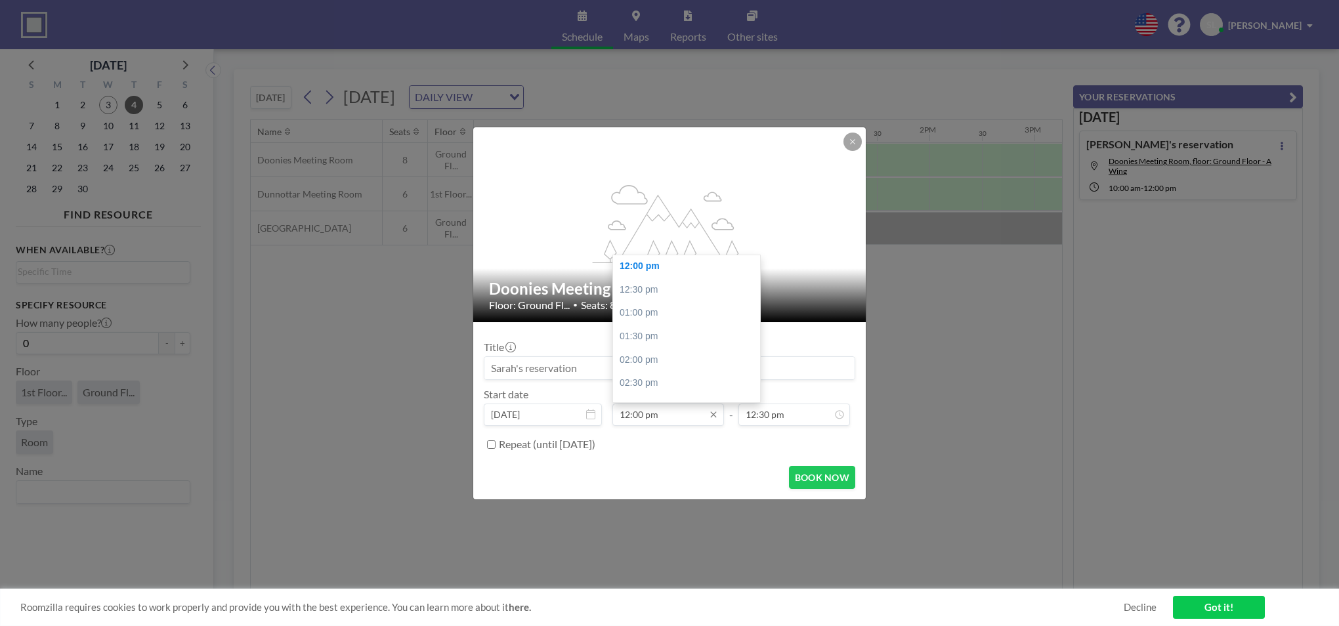  I want to click on div: 02:30 pm, so click(690, 383).